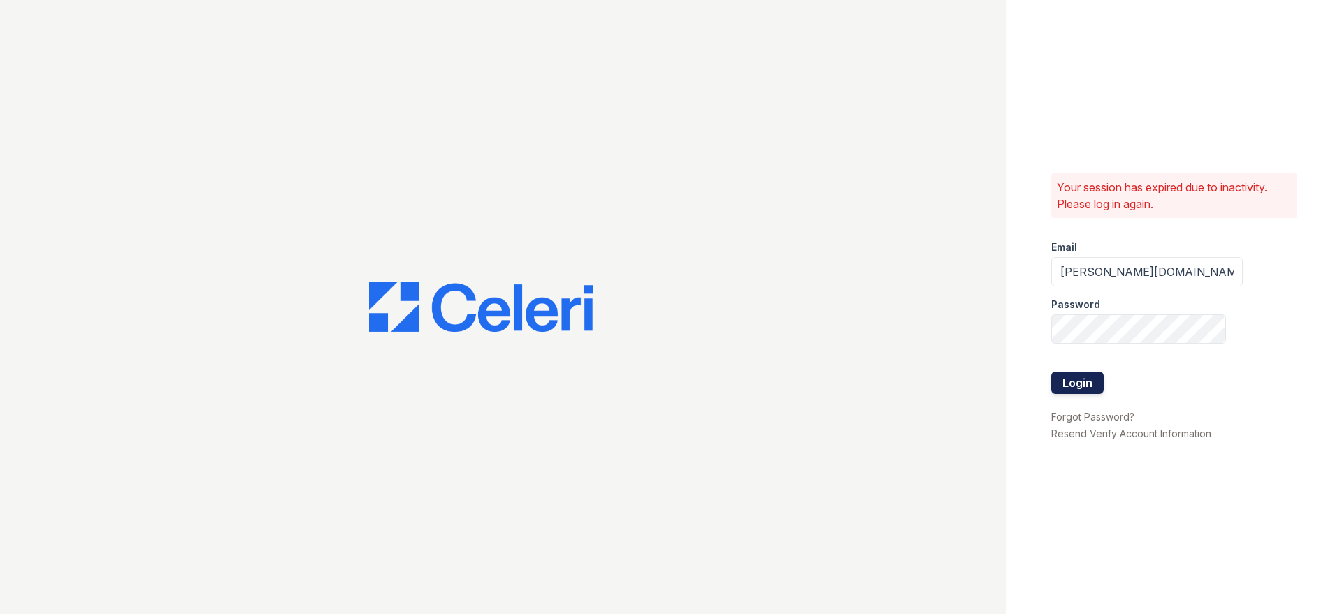 The width and height of the screenshot is (1342, 614). I want to click on label: Email, so click(1064, 247).